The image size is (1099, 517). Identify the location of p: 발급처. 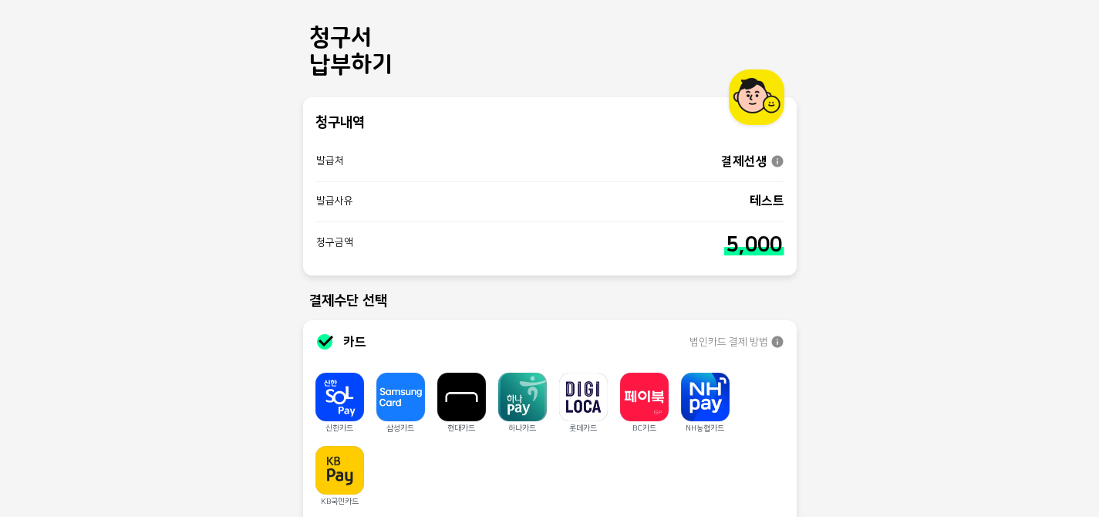
(339, 161).